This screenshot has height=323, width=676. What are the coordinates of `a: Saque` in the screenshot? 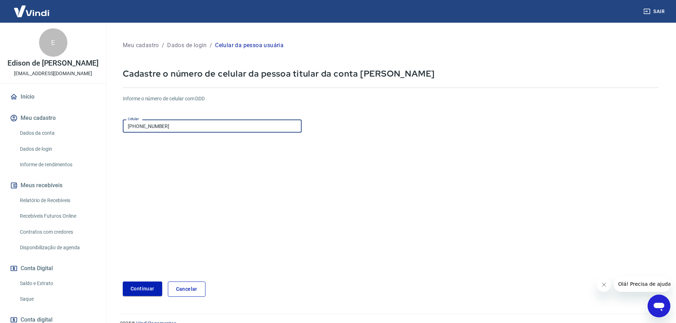 It's located at (57, 299).